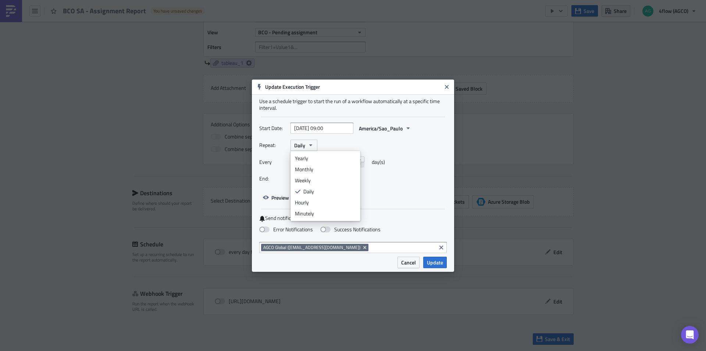 This screenshot has width=706, height=351. What do you see at coordinates (326, 202) in the screenshot?
I see `div: Hourly` at bounding box center [326, 202].